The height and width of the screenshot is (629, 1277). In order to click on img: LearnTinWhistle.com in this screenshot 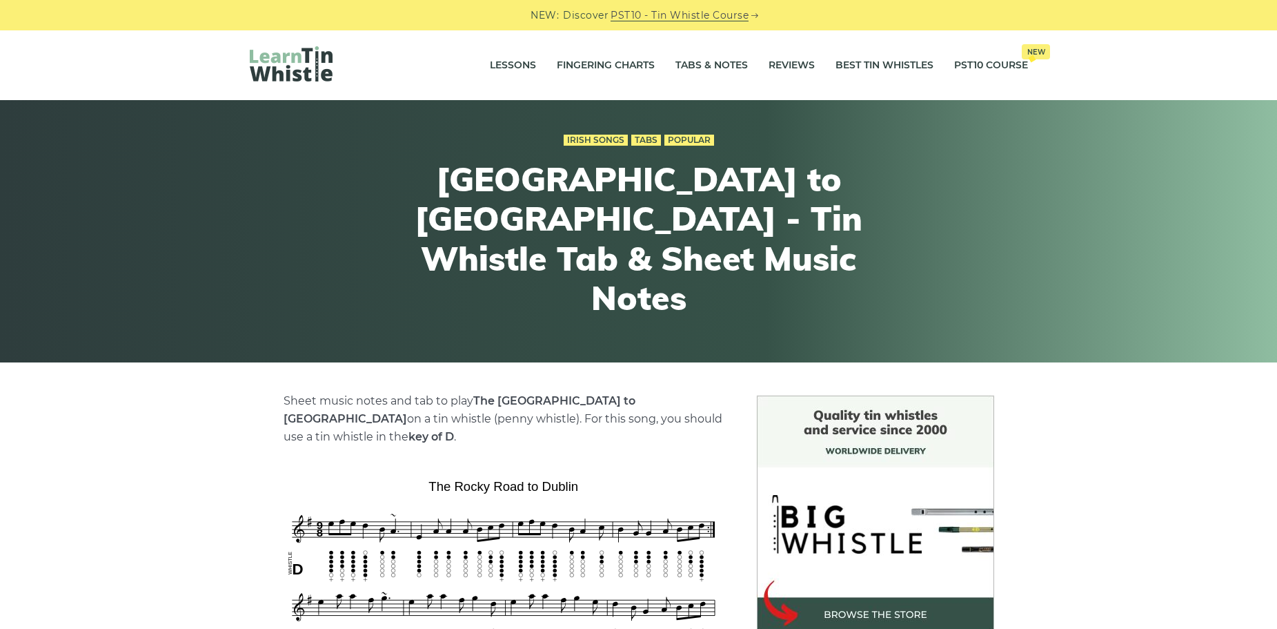, I will do `click(291, 63)`.